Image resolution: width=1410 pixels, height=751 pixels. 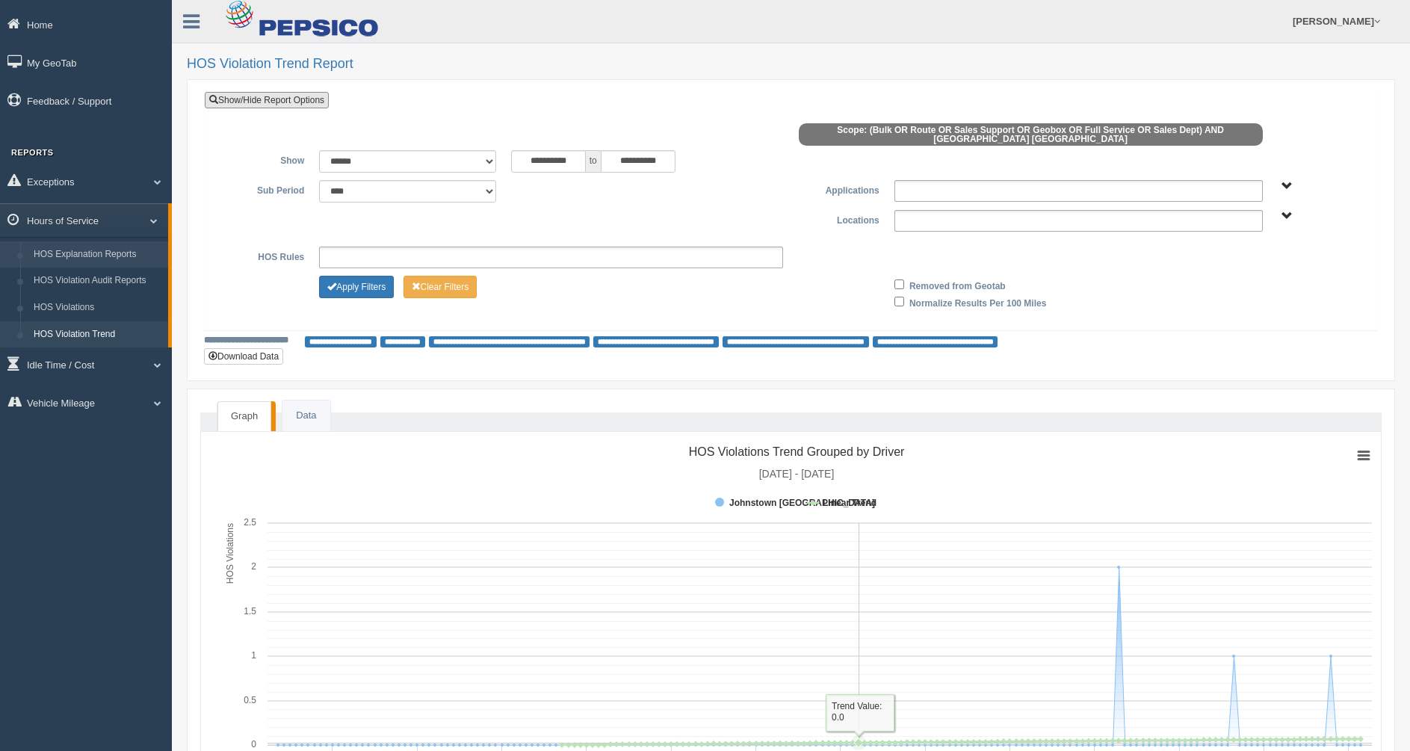 I want to click on a: Data, so click(x=306, y=416).